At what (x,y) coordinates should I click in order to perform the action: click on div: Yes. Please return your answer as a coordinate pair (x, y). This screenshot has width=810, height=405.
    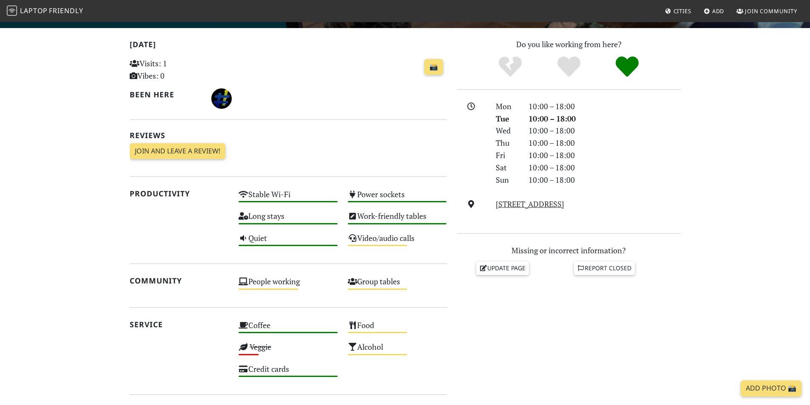
    Looking at the image, I should click on (569, 67).